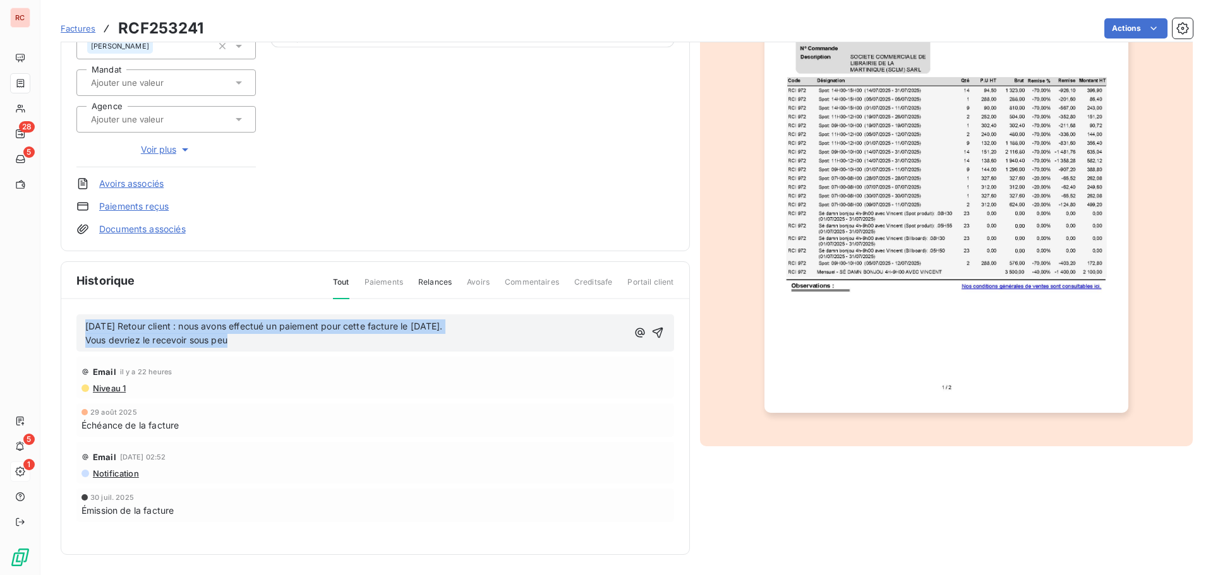  Describe the element at coordinates (131, 184) in the screenshot. I see `a: Avoirs associés` at that location.